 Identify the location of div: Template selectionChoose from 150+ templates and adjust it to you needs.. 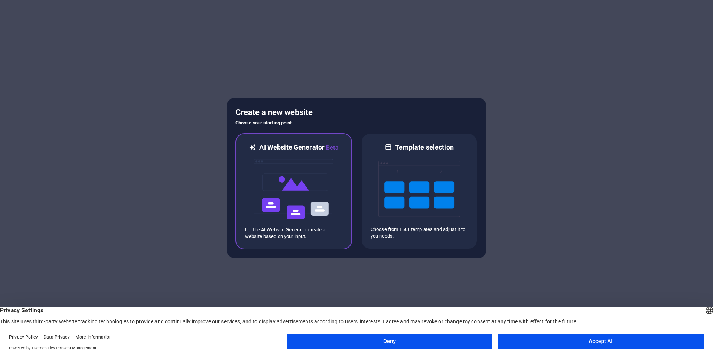
(419, 191).